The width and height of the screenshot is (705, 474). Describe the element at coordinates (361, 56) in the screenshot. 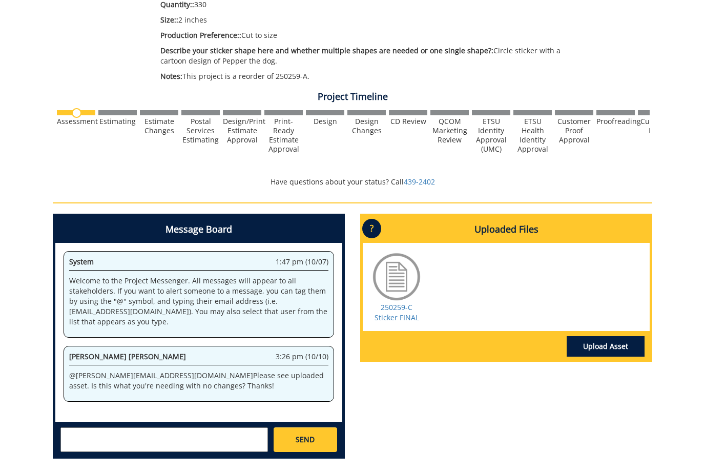

I see `p: Circle sticker with a cartoon design of Pepper the dog.` at that location.